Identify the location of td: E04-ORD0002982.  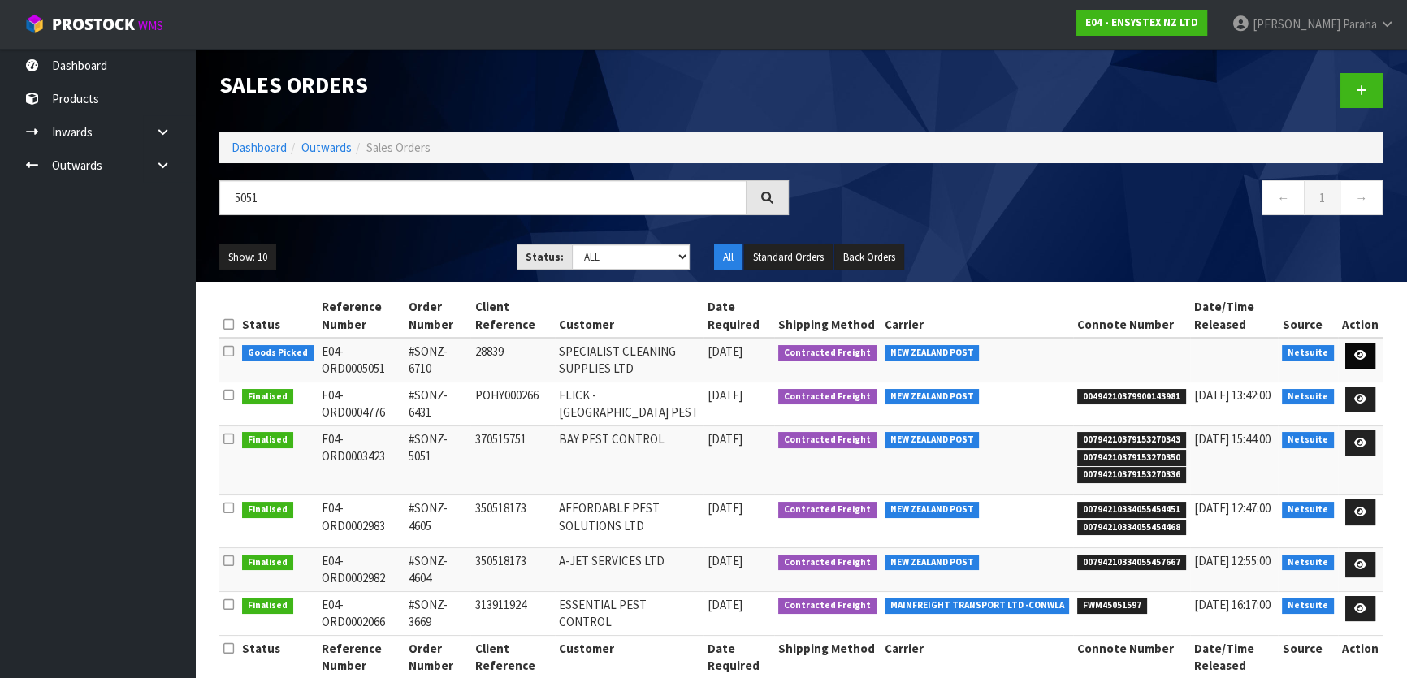
(361, 569).